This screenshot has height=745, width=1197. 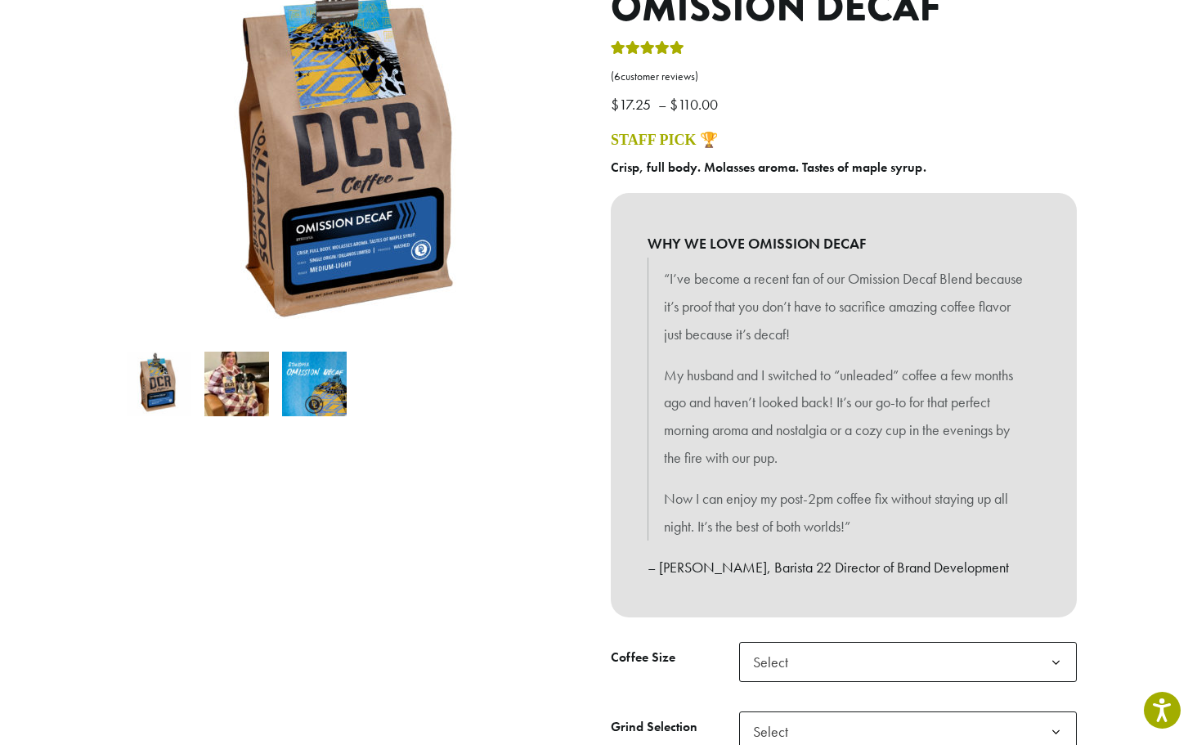 What do you see at coordinates (314, 384) in the screenshot?
I see `img: Omission Decaf - Image 3` at bounding box center [314, 384].